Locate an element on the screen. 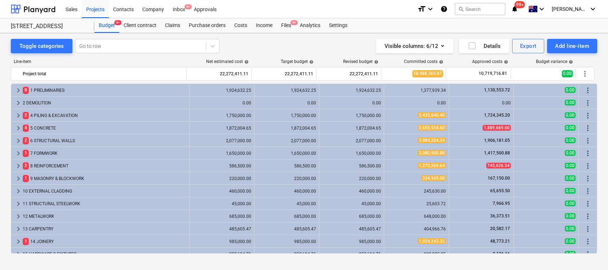 The height and width of the screenshot is (270, 608). span: 2,126.16 is located at coordinates (501, 254).